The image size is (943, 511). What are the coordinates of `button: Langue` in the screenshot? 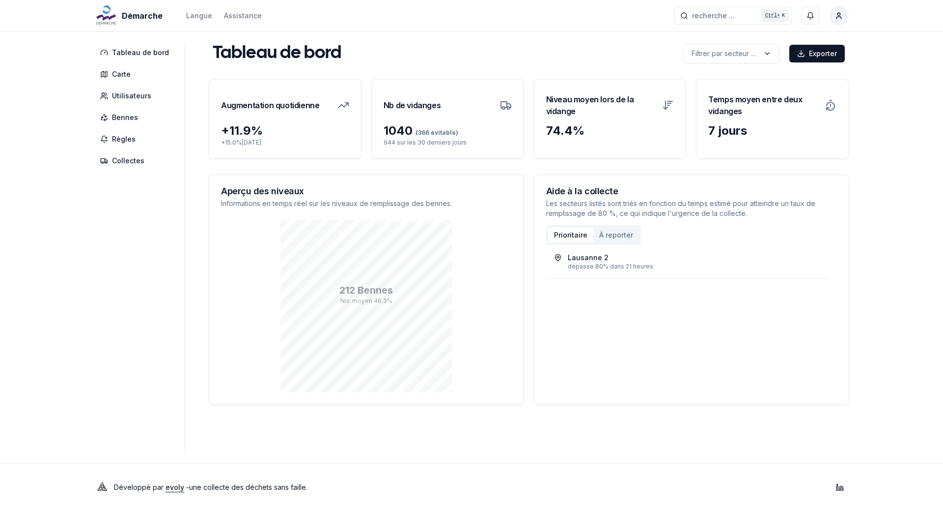 It's located at (199, 16).